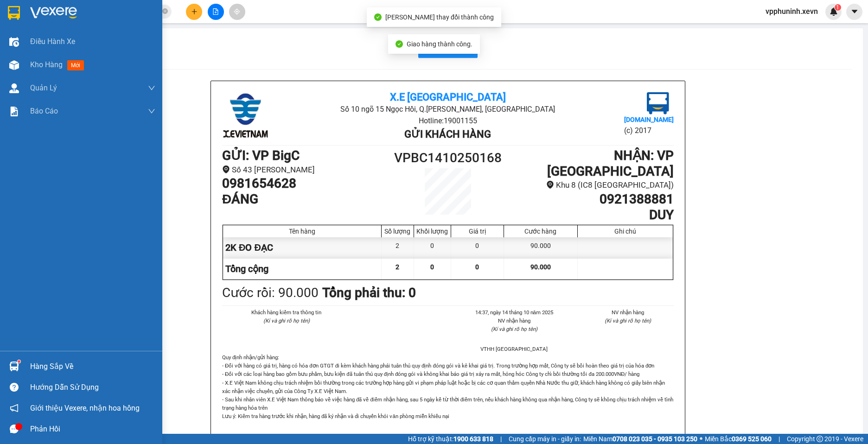  Describe the element at coordinates (854, 12) in the screenshot. I see `span: caret-down` at that location.